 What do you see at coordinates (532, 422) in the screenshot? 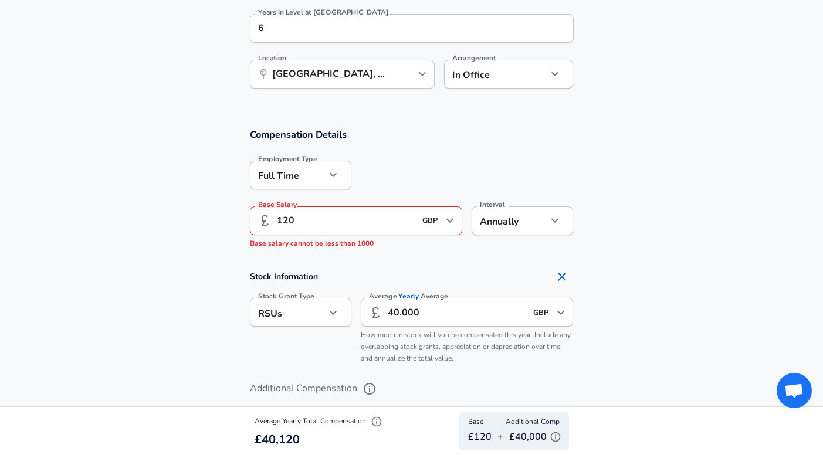
I see `span: Additional Comp` at bounding box center [532, 422].